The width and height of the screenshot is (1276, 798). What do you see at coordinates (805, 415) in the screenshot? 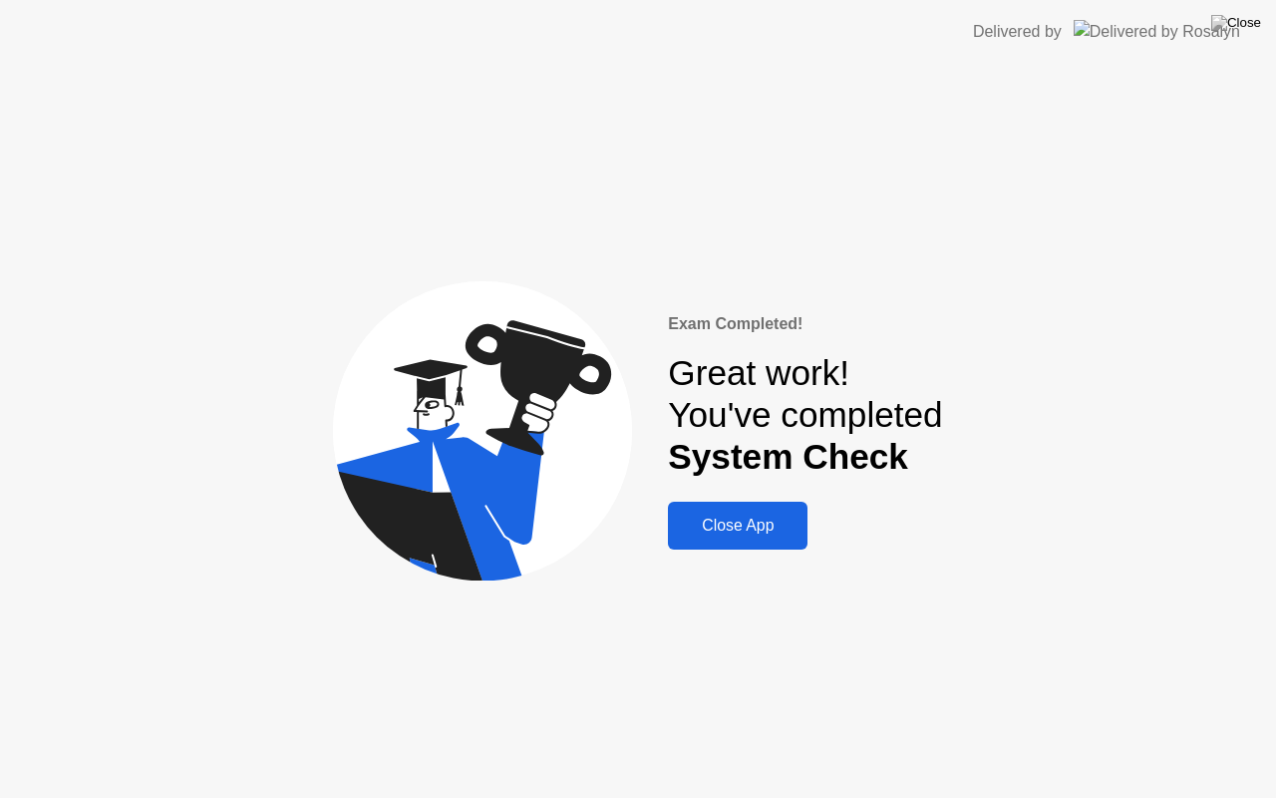
I see `div: Great work! You've completed` at bounding box center [805, 415].